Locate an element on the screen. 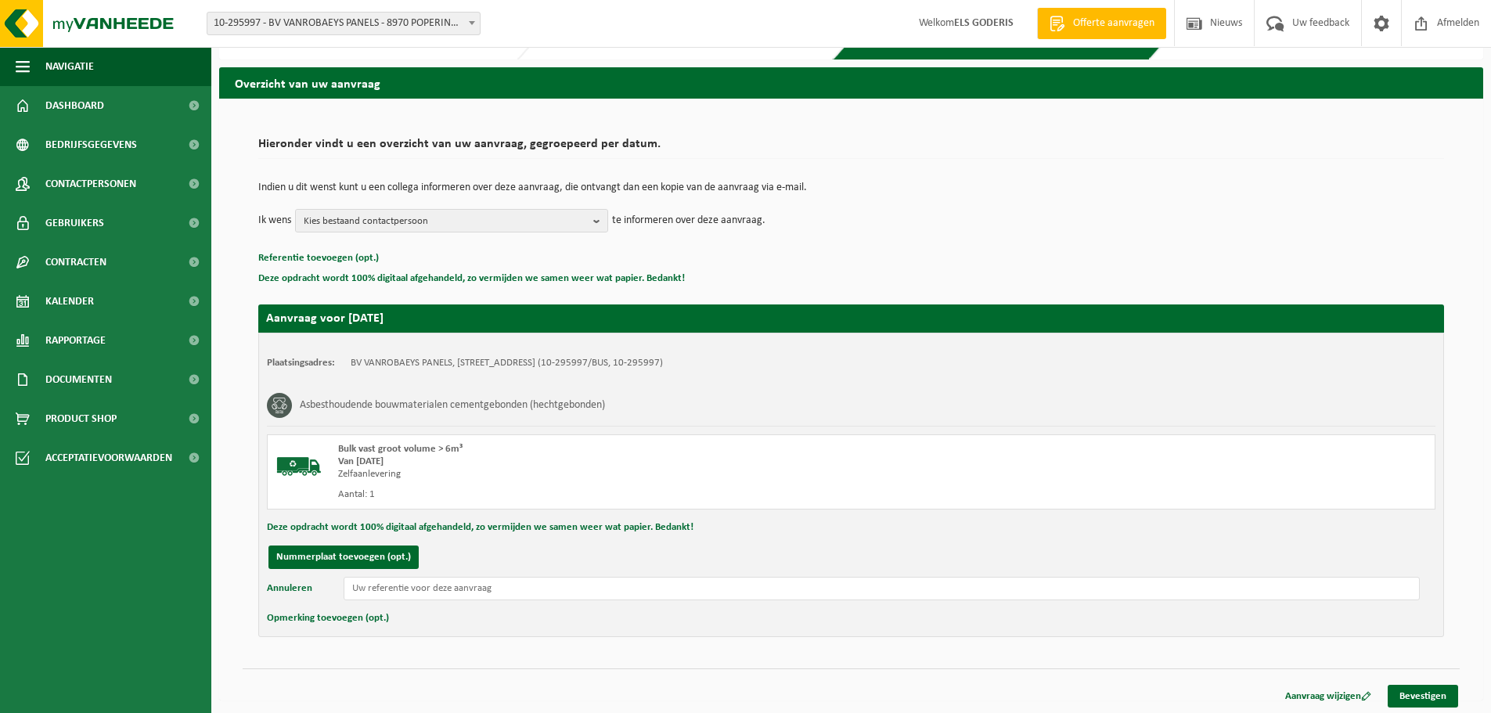 The image size is (1491, 713). button: Kies bestaand contactpersoon is located at coordinates (452, 221).